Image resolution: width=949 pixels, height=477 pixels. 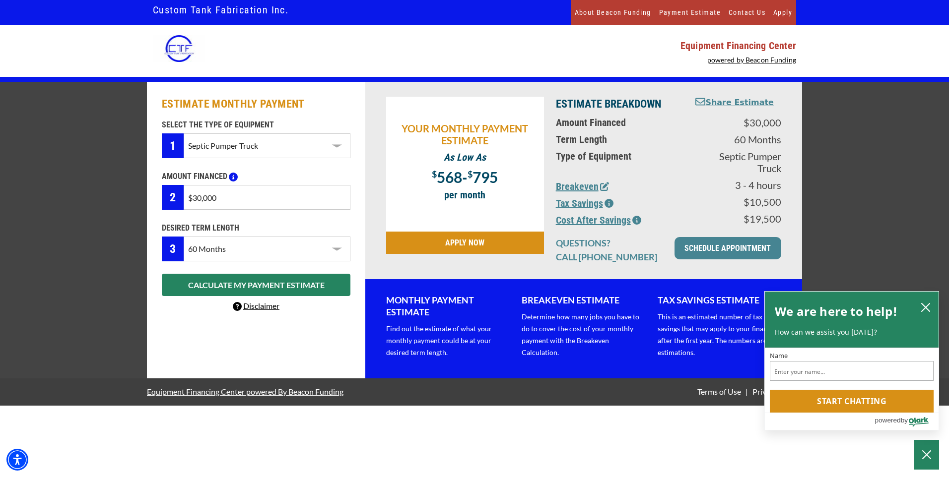 I want to click on p: $30,000, so click(x=737, y=123).